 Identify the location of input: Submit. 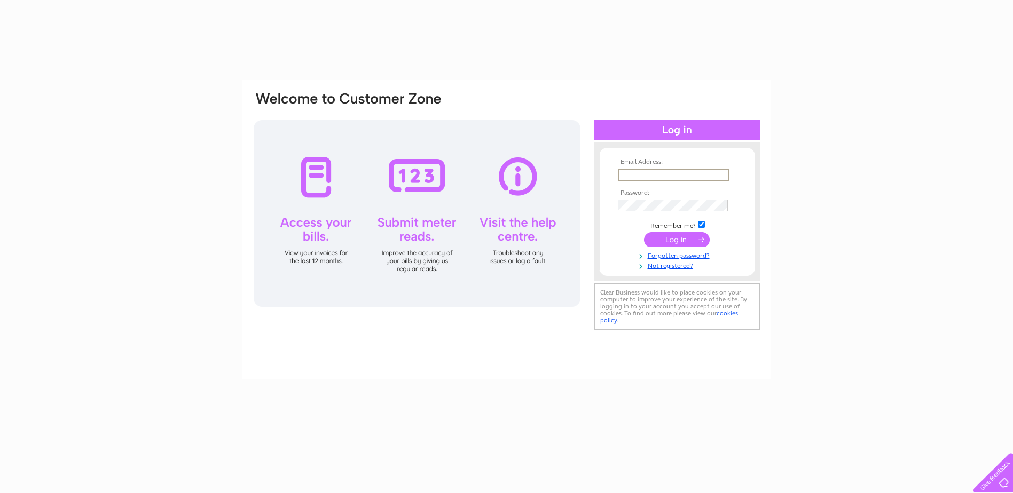
(676, 240).